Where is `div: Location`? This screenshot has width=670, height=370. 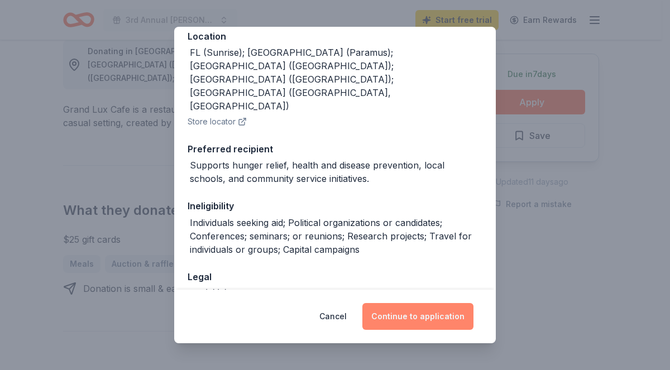
div: Location is located at coordinates (335, 36).